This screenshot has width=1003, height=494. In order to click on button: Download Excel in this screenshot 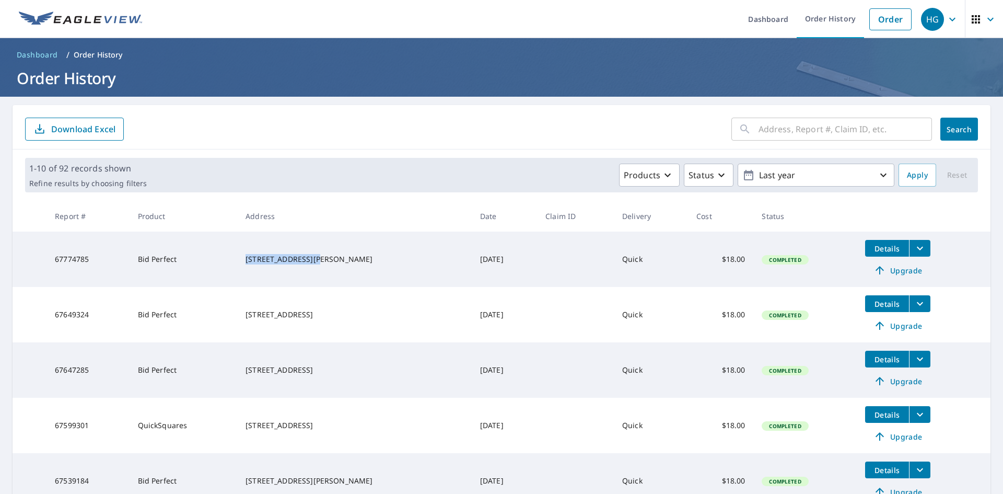, I will do `click(74, 129)`.